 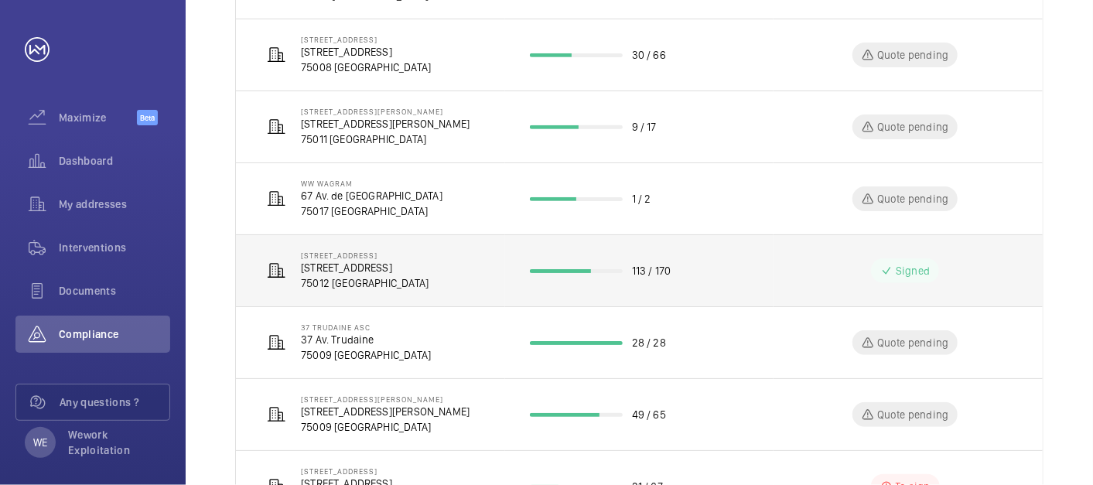 I want to click on p: 1 / 2, so click(x=641, y=199).